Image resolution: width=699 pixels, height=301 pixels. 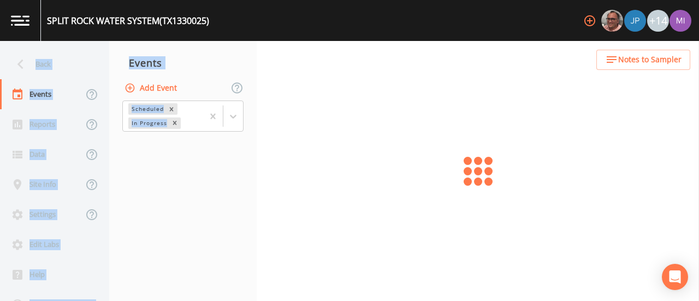 I want to click on div: +14, so click(x=658, y=21).